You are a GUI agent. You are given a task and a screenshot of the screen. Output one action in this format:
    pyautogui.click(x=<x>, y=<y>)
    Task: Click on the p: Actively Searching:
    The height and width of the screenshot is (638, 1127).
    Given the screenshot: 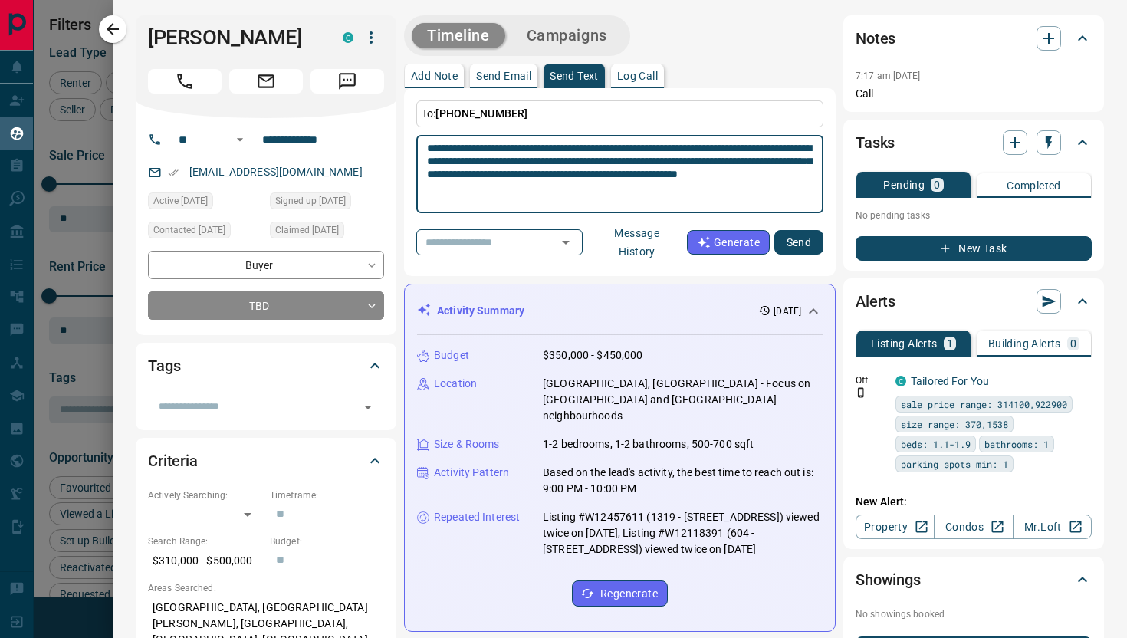 What is the action you would take?
    pyautogui.click(x=205, y=495)
    